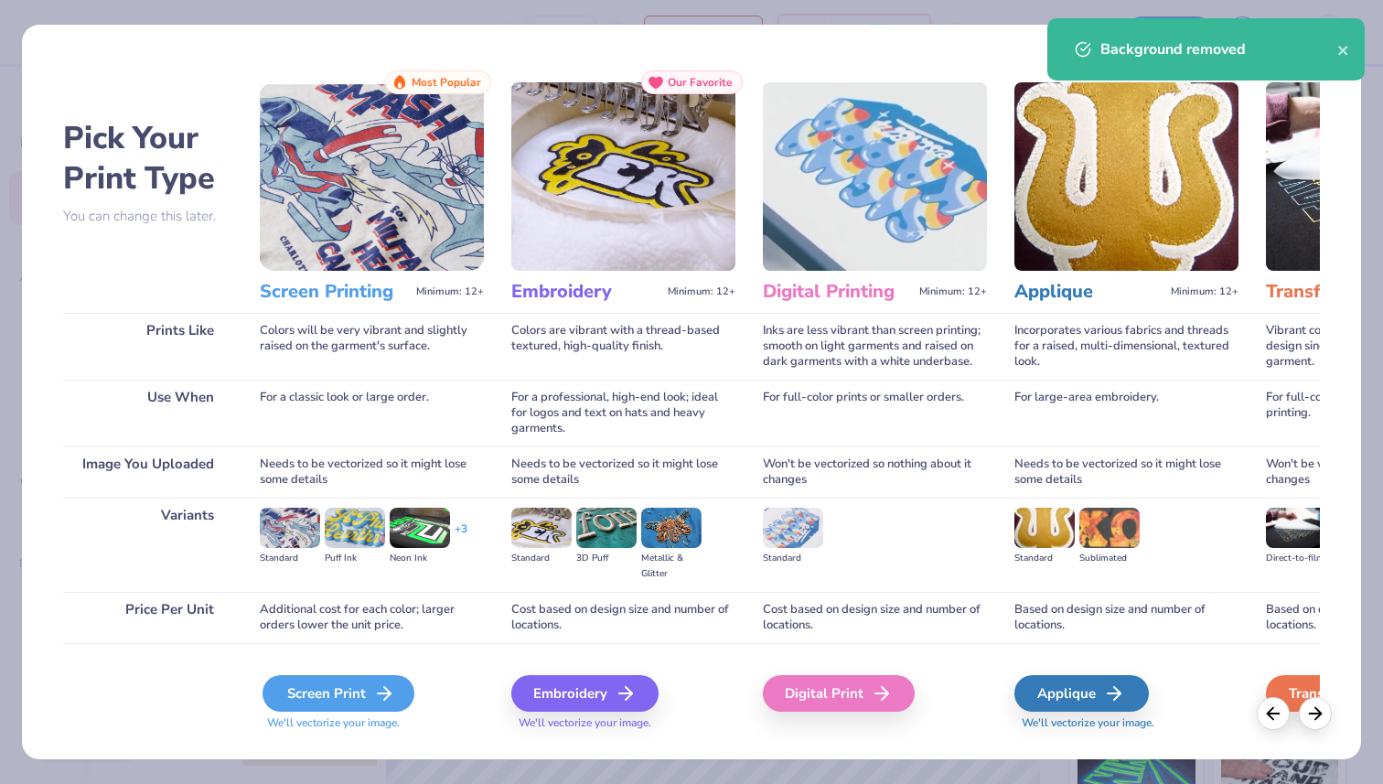 This screenshot has width=1383, height=784. What do you see at coordinates (837, 292) in the screenshot?
I see `h3: Digital Printing` at bounding box center [837, 292].